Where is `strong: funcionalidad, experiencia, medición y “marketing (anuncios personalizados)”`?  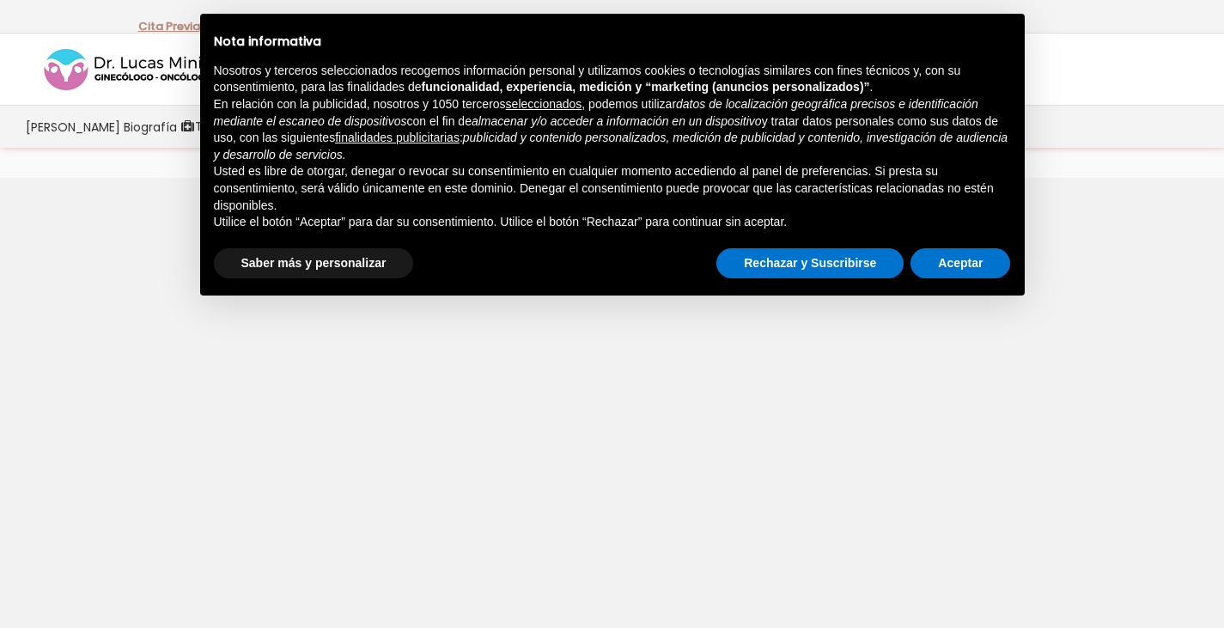 strong: funcionalidad, experiencia, medición y “marketing (anuncios personalizados)” is located at coordinates (646, 87).